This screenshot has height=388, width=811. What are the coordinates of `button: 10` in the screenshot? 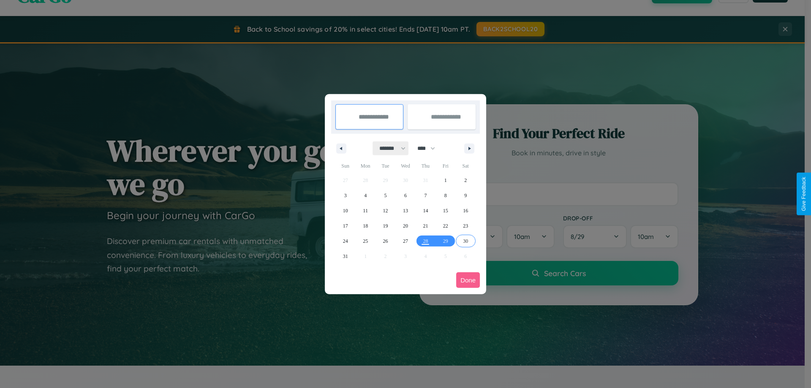 It's located at (345, 211).